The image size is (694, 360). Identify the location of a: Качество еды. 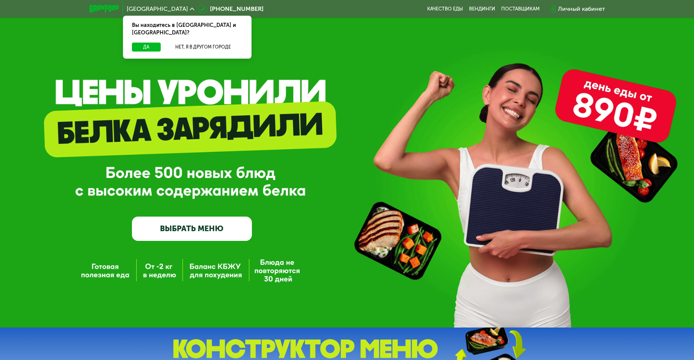
(445, 9).